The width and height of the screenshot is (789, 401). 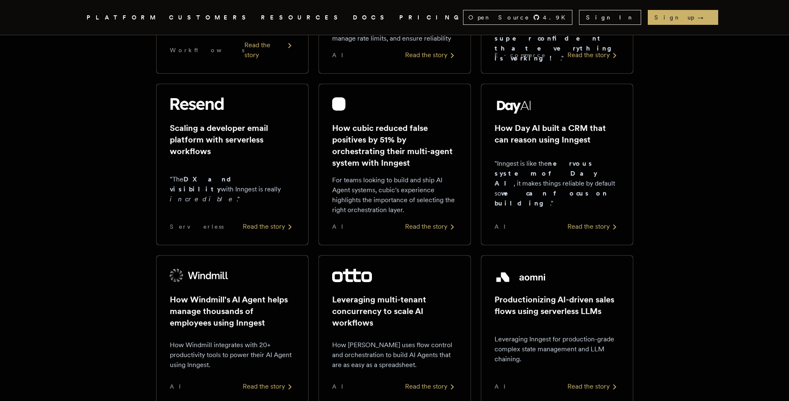 I want to click on span: Workflows, so click(x=207, y=50).